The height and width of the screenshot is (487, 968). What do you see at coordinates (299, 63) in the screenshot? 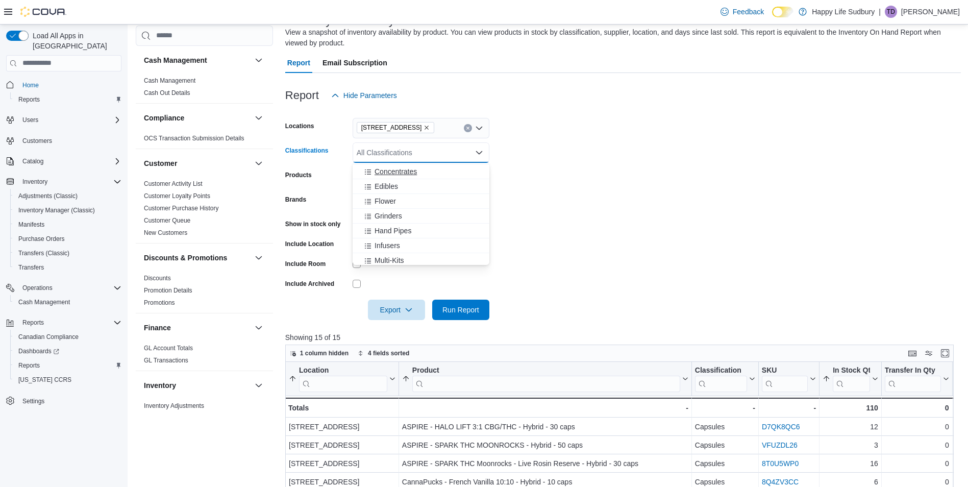
I see `span: Report` at bounding box center [299, 63].